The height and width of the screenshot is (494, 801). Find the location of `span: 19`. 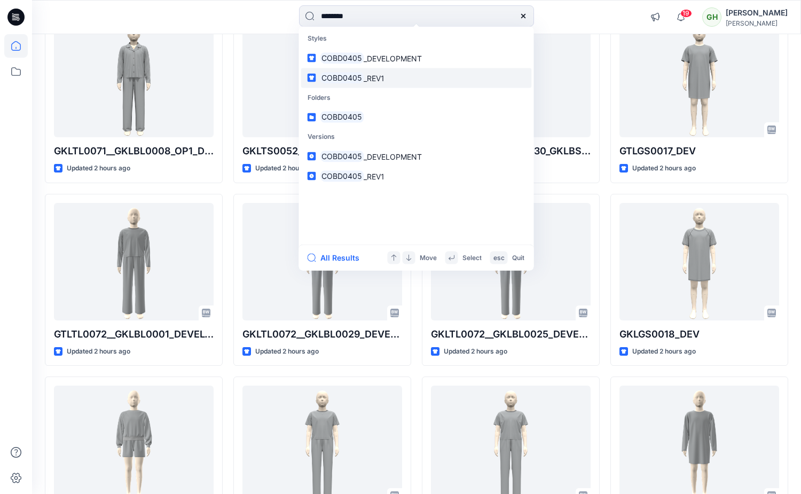

span: 19 is located at coordinates (687, 13).